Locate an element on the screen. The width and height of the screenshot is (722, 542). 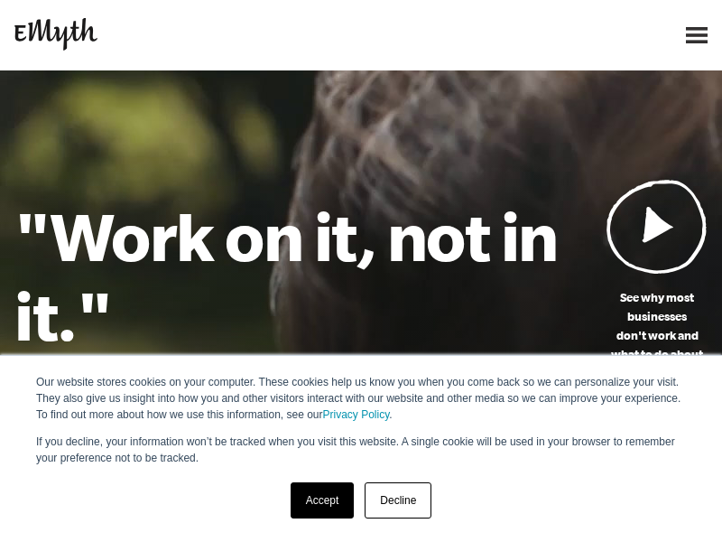
a: Privacy Policy is located at coordinates (357, 414).